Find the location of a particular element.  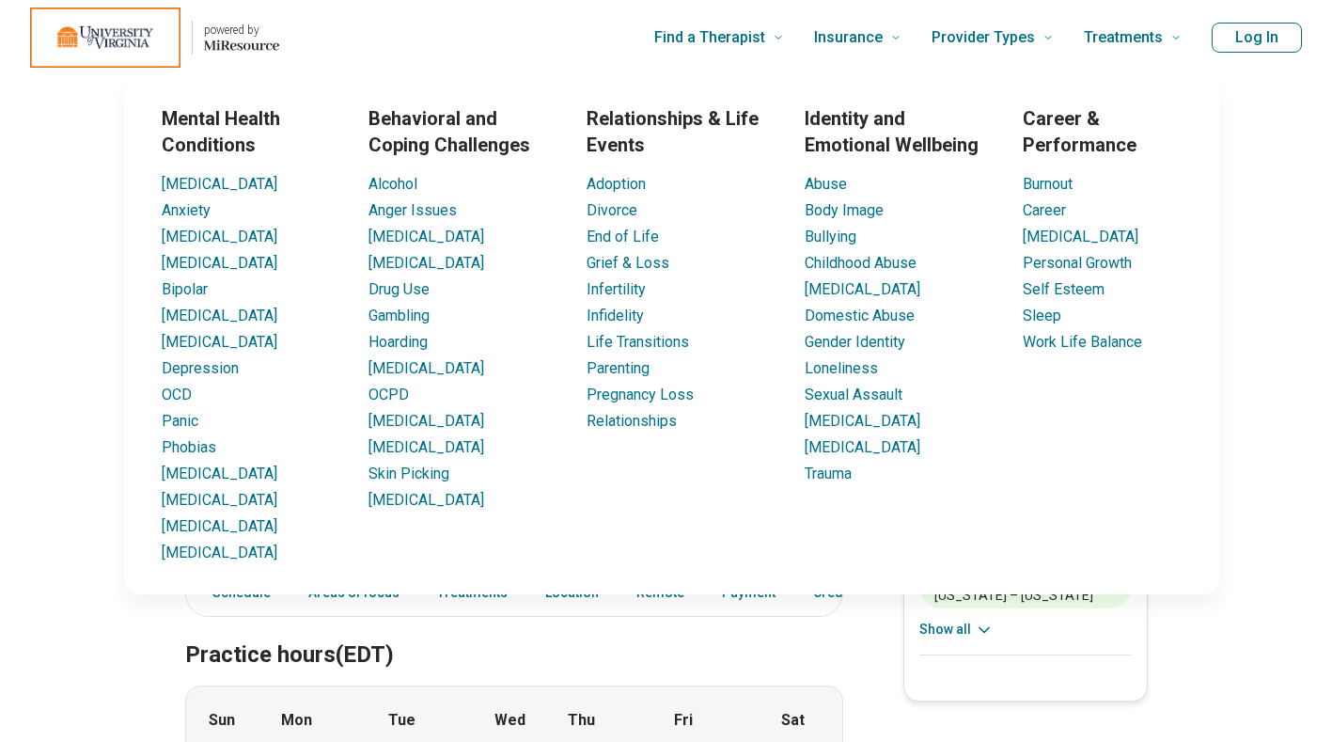

span: Provider Types is located at coordinates (983, 38).